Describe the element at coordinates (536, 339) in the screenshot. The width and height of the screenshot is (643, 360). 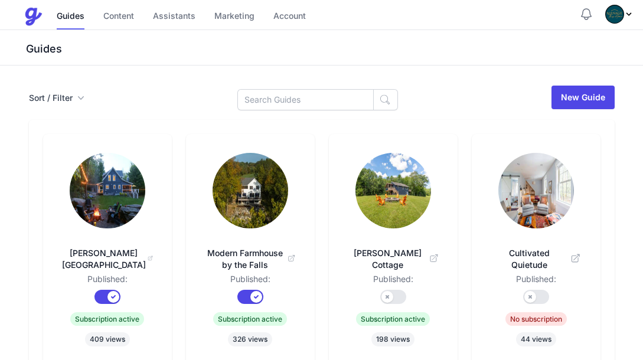
I see `span: 44 views` at that location.